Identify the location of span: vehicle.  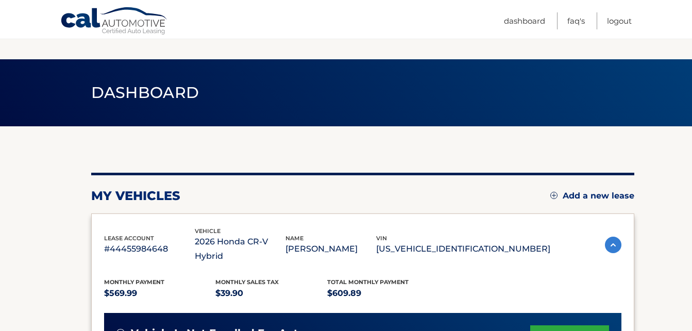
(208, 231).